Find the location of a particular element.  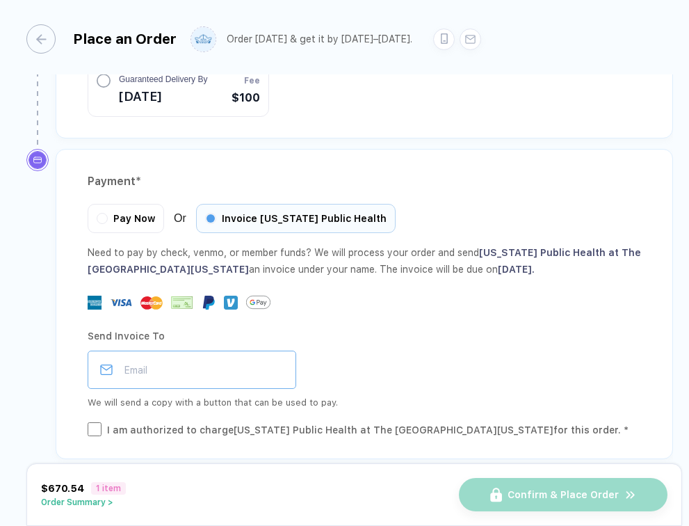

img: master-card is located at coordinates (152, 303).